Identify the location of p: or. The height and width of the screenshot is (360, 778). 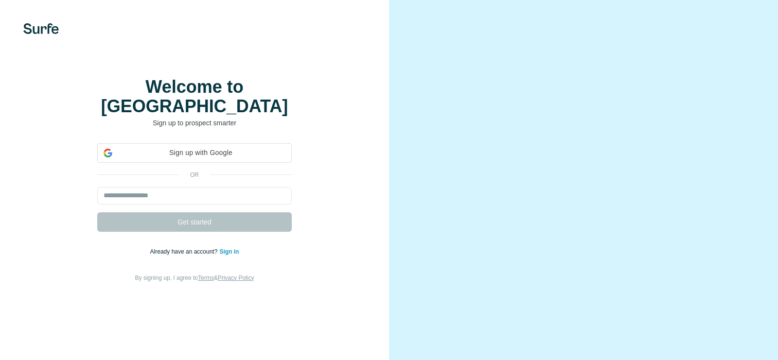
(195, 175).